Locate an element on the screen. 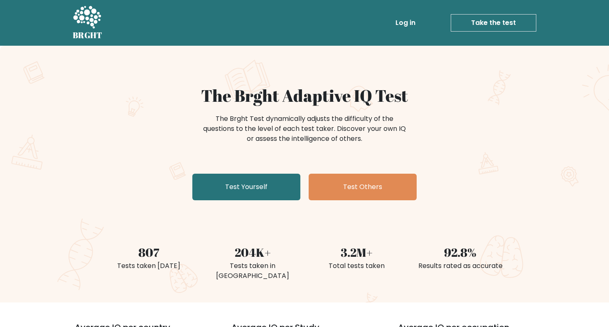 The height and width of the screenshot is (327, 609). div: 3.2M+ is located at coordinates (356, 252).